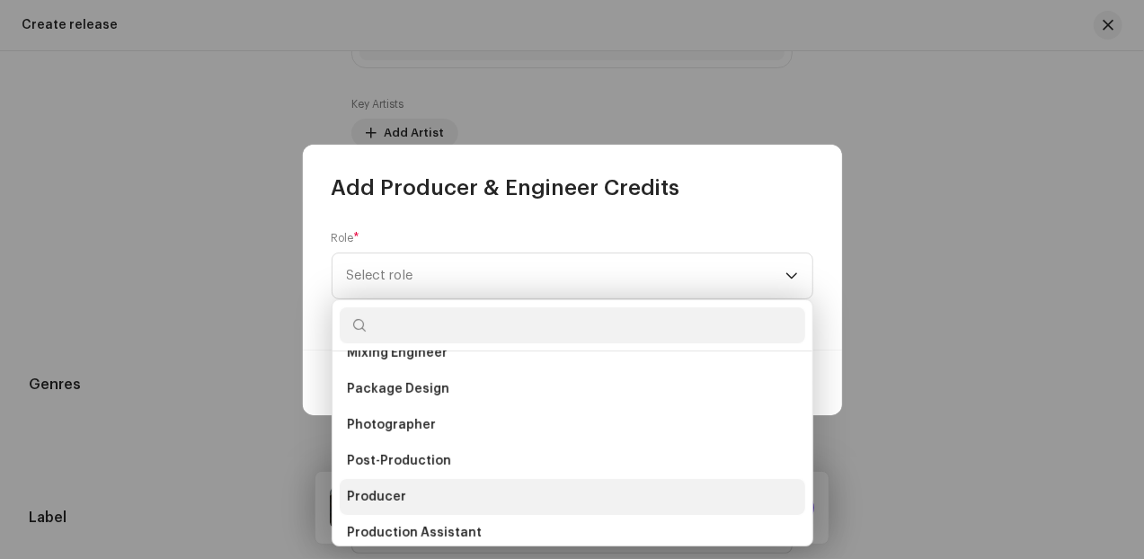  I want to click on span: Production Assistant, so click(414, 533).